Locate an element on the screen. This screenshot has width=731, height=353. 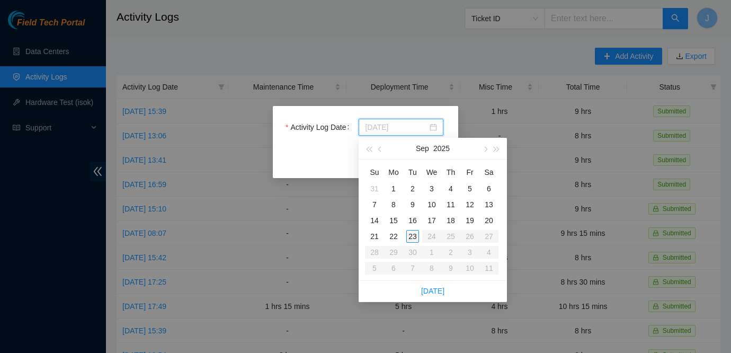
td: 2025-09-19 is located at coordinates (470, 220).